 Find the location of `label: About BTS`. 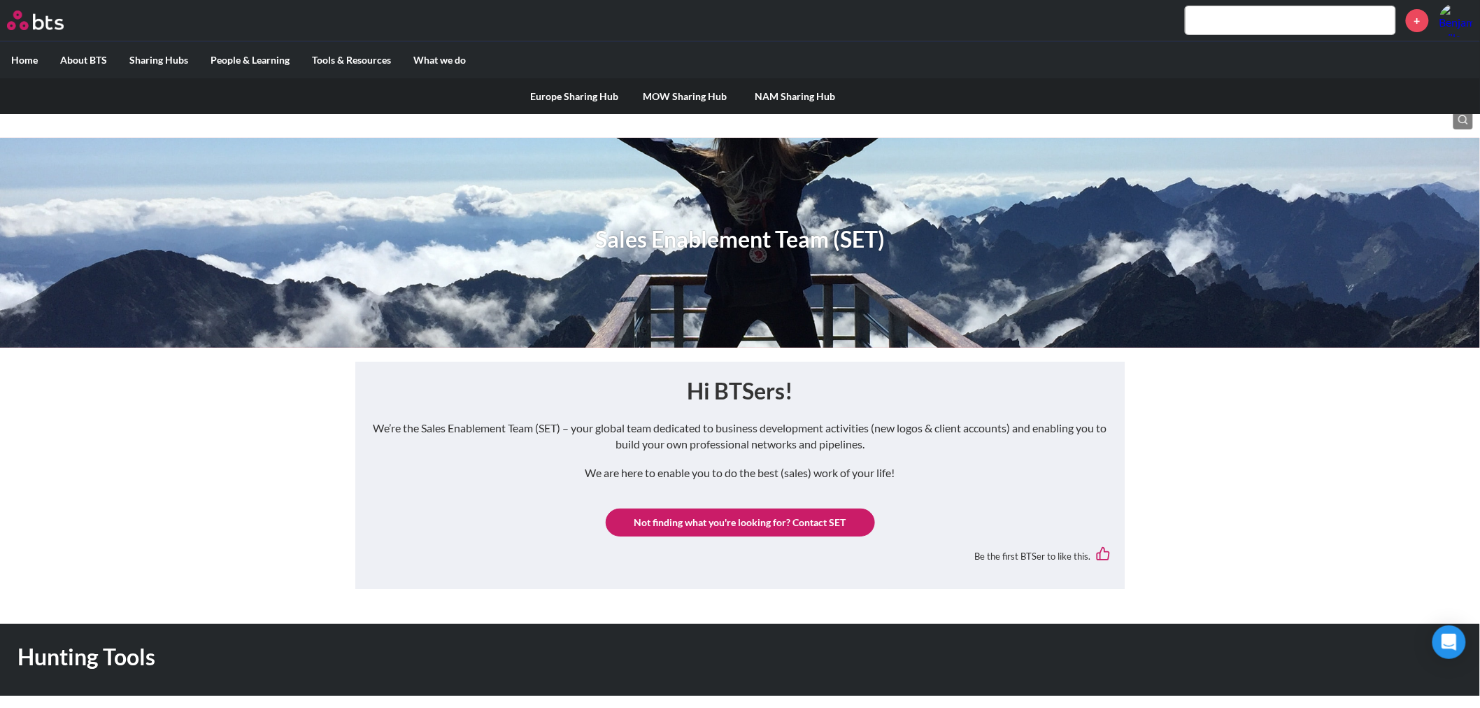

label: About BTS is located at coordinates (83, 60).